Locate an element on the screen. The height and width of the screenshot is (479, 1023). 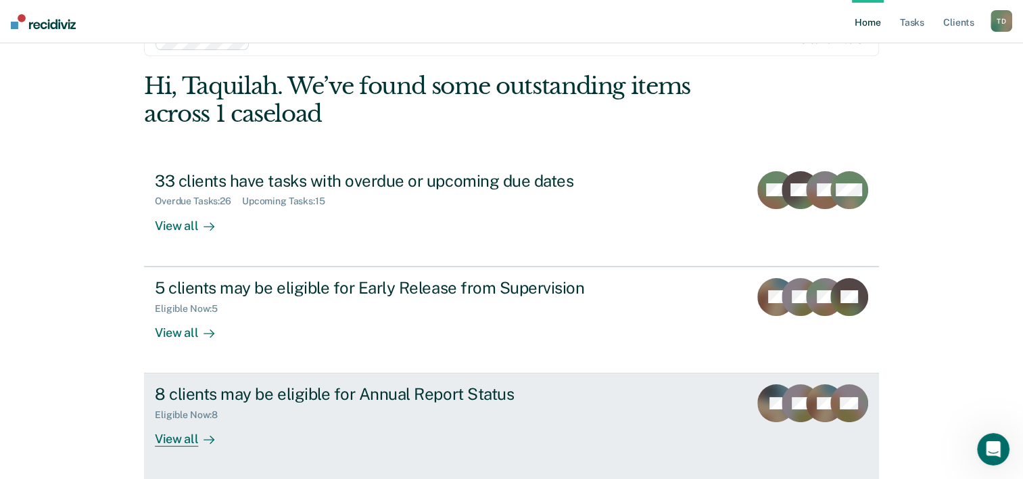
div: 8 clients may be eligible for Annual Report Status is located at coordinates (392, 393).